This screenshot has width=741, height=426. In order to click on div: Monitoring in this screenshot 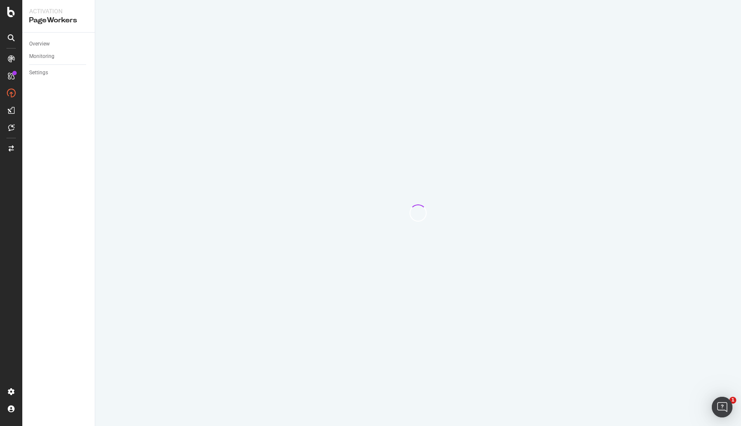, I will do `click(42, 56)`.